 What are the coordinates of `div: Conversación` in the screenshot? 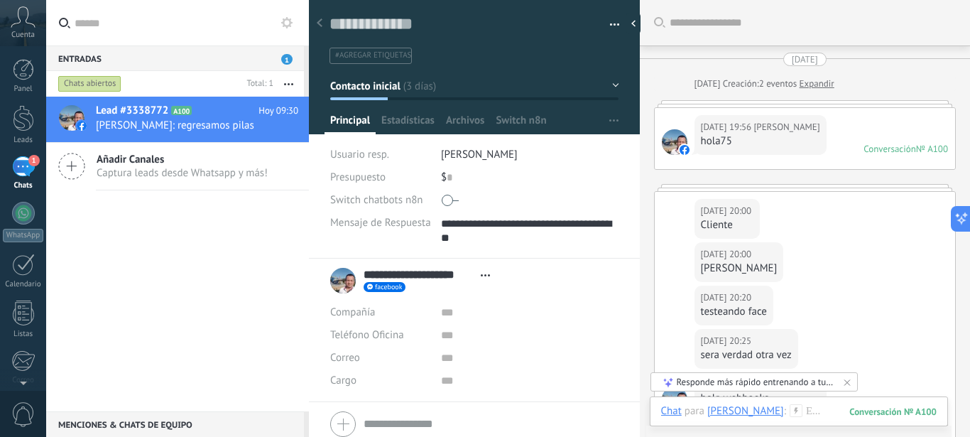 It's located at (890, 148).